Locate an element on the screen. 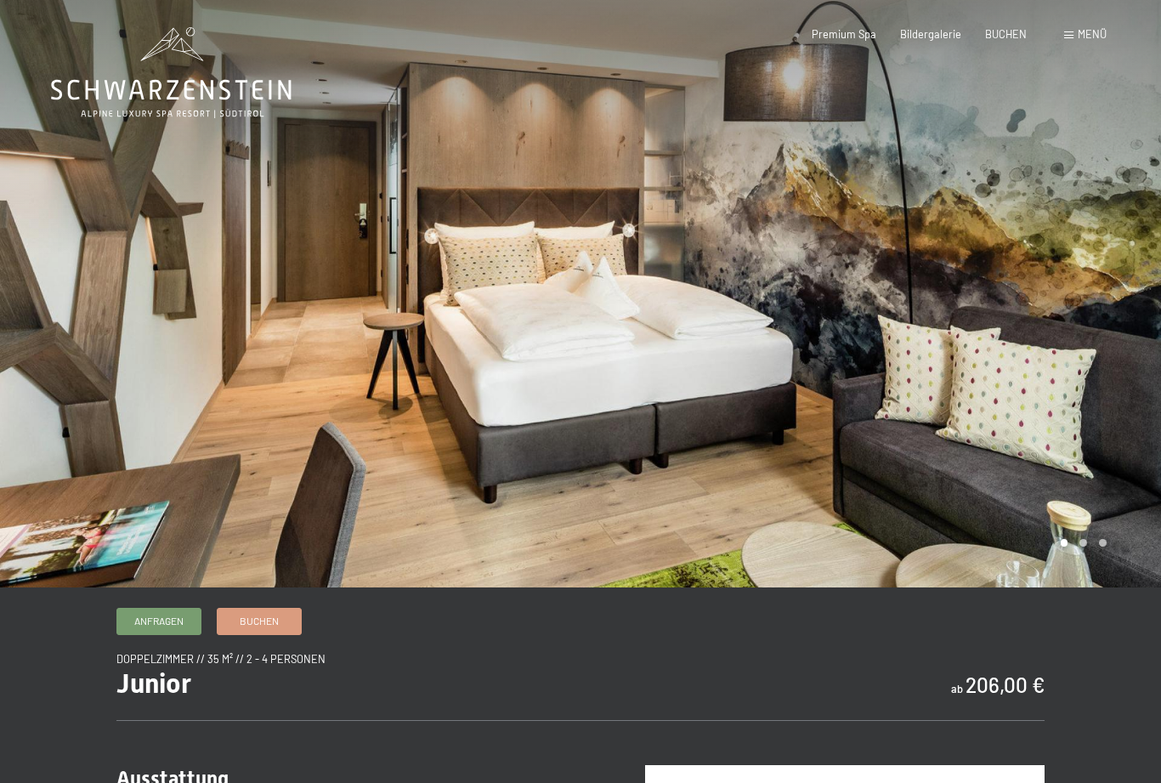  span: Menü is located at coordinates (1092, 34).